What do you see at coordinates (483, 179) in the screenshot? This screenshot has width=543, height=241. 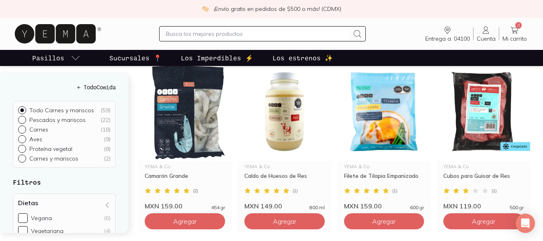 I see `div: Cubos para Guisar de Res` at bounding box center [483, 179].